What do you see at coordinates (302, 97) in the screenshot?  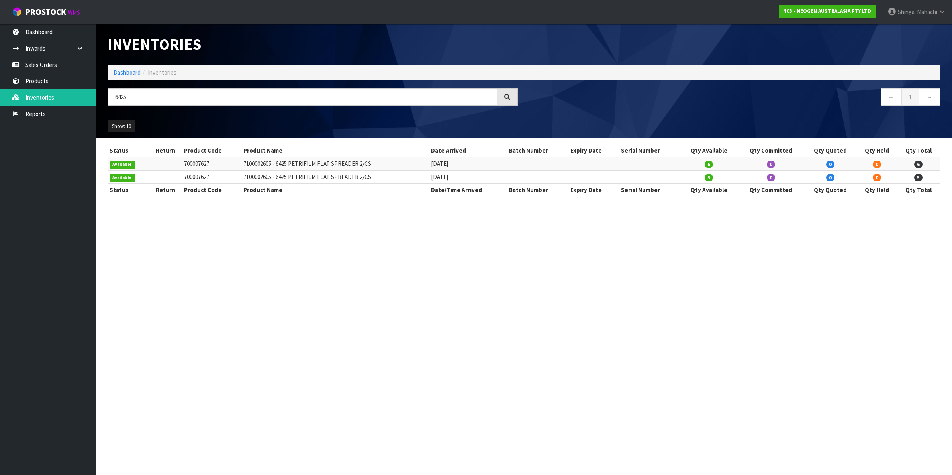 I see `input: Search inventories` at bounding box center [302, 97].